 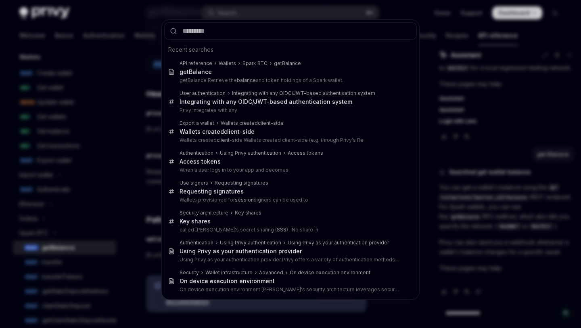 I want to click on p: Wallets created -side Wallets created client-side (e.g. through Privy's Re, so click(x=290, y=140).